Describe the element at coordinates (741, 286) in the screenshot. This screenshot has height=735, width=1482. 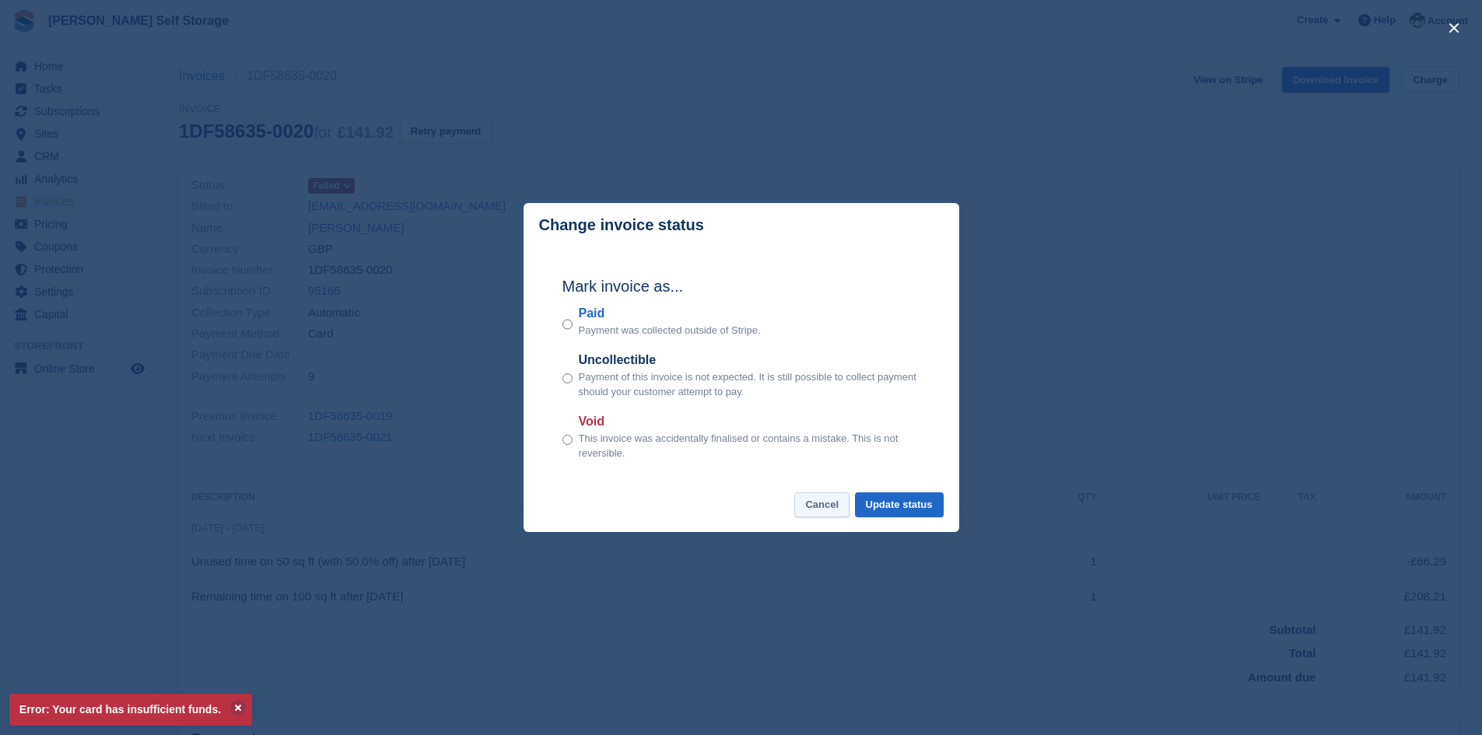
I see `h2: Mark invoice as...` at that location.